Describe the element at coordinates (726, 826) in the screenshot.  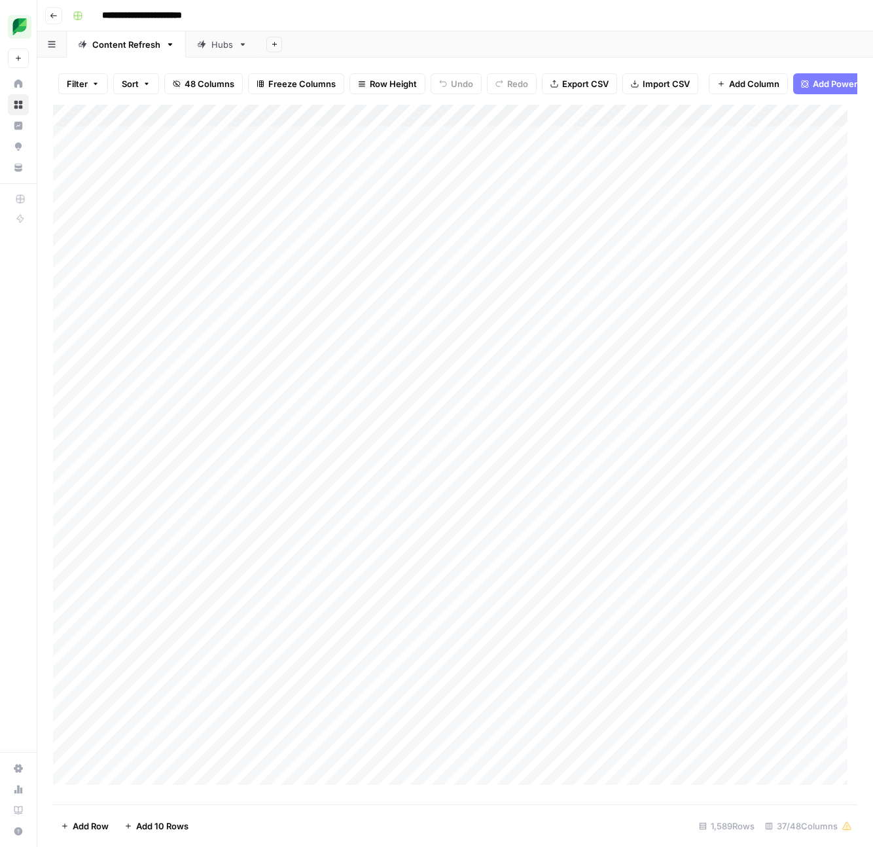
I see `div: 1,589 Rows` at that location.